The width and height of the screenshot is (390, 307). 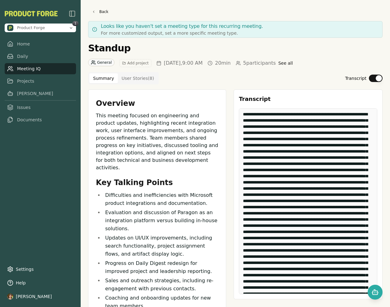 I want to click on p: This meeting focused on engineering and product updates, highlighting recent integration work, us..., so click(x=157, y=142).